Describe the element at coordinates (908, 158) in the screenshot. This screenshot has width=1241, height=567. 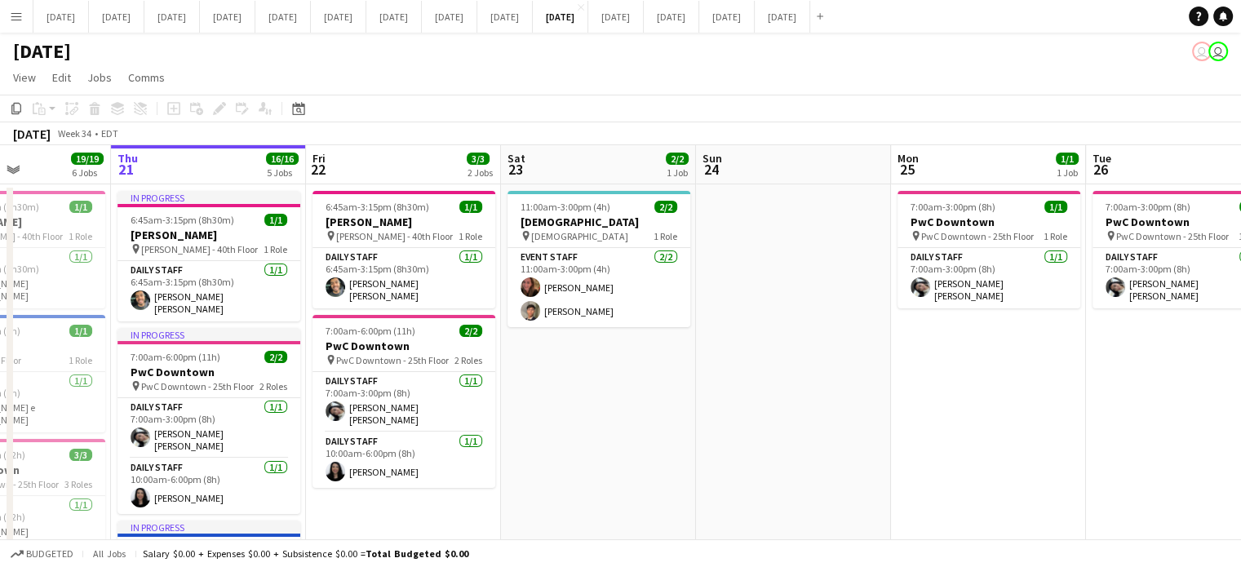
I see `span: Mon` at that location.